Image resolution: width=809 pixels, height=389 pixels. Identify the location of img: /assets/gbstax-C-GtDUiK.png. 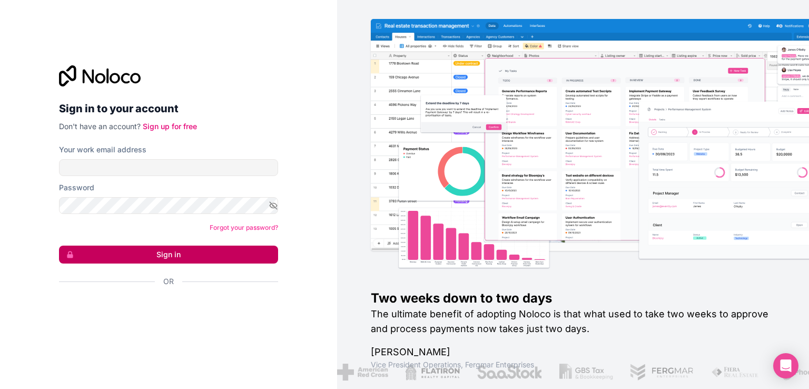
(575, 372).